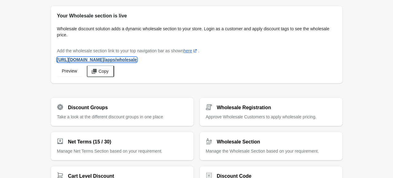  Describe the element at coordinates (191, 51) in the screenshot. I see `a: here(opens a new window)` at that location.